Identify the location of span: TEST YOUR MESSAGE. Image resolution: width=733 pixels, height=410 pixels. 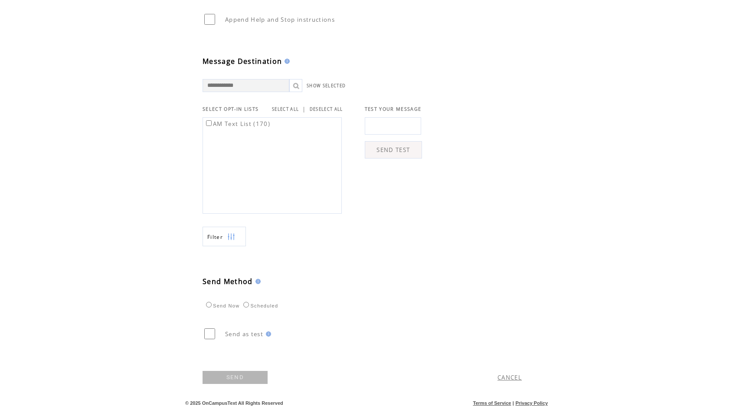
(393, 109).